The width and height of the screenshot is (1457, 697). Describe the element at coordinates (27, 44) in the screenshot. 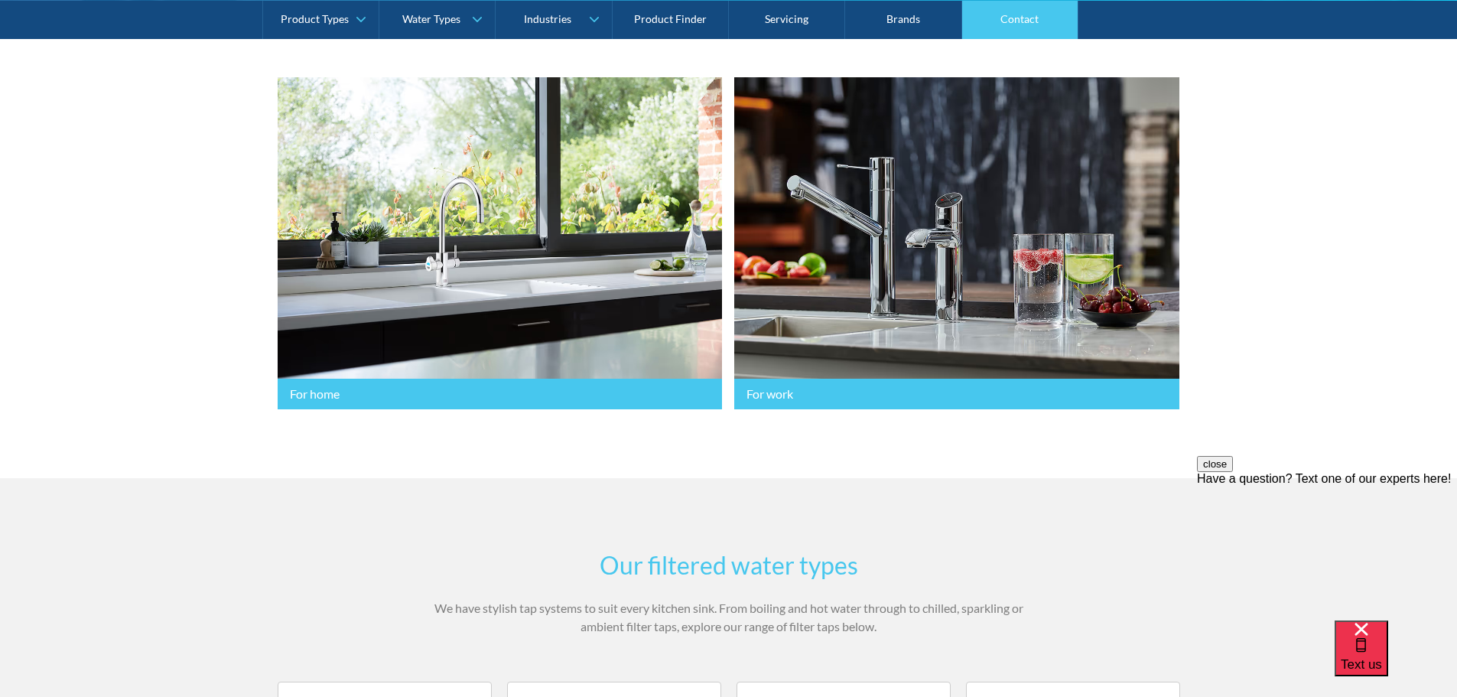

I see `span: Text us` at that location.